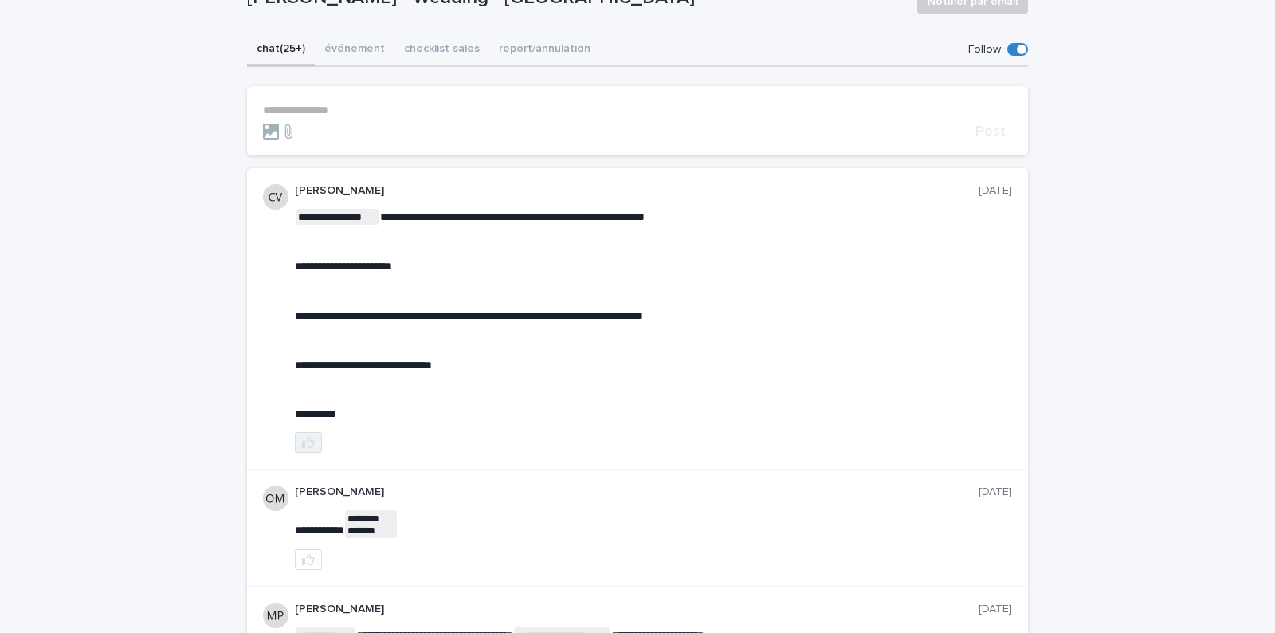 The width and height of the screenshot is (1275, 633). What do you see at coordinates (280, 50) in the screenshot?
I see `button: chat (25+)` at bounding box center [280, 50].